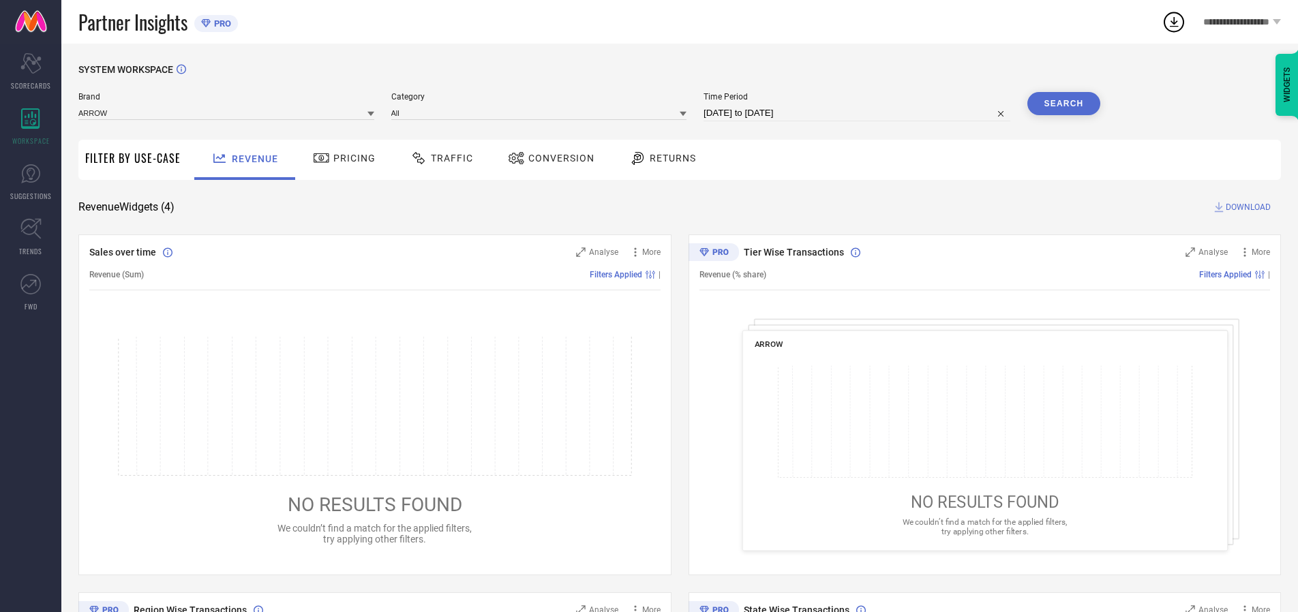 The width and height of the screenshot is (1298, 612). What do you see at coordinates (452, 158) in the screenshot?
I see `span: Traffic` at bounding box center [452, 158].